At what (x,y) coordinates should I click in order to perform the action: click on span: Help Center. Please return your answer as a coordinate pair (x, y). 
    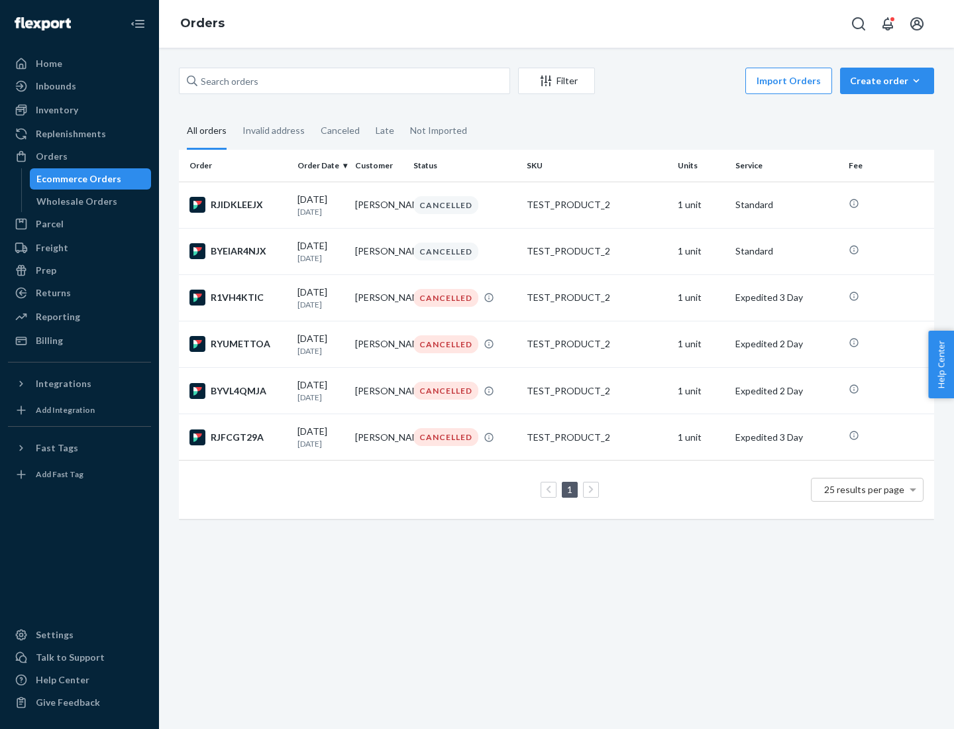
    Looking at the image, I should click on (941, 364).